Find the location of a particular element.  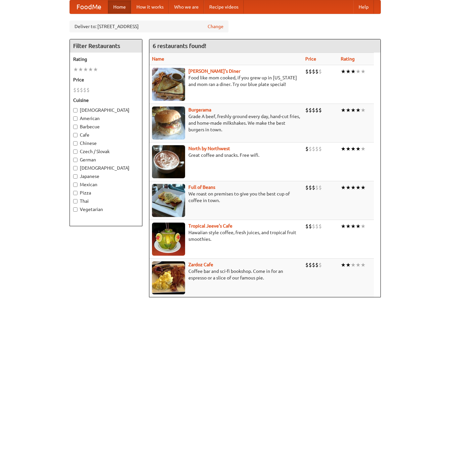

input: Mexican is located at coordinates (75, 185).